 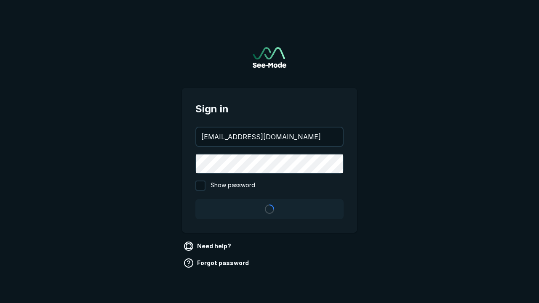 I want to click on a: Forgot password, so click(x=217, y=263).